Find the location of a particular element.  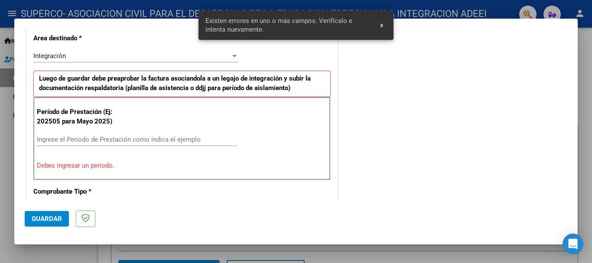

strong: Luego de guardar debe preaprobar la factura asociandola a un legajo de integración y subir la doc... is located at coordinates (175, 83).